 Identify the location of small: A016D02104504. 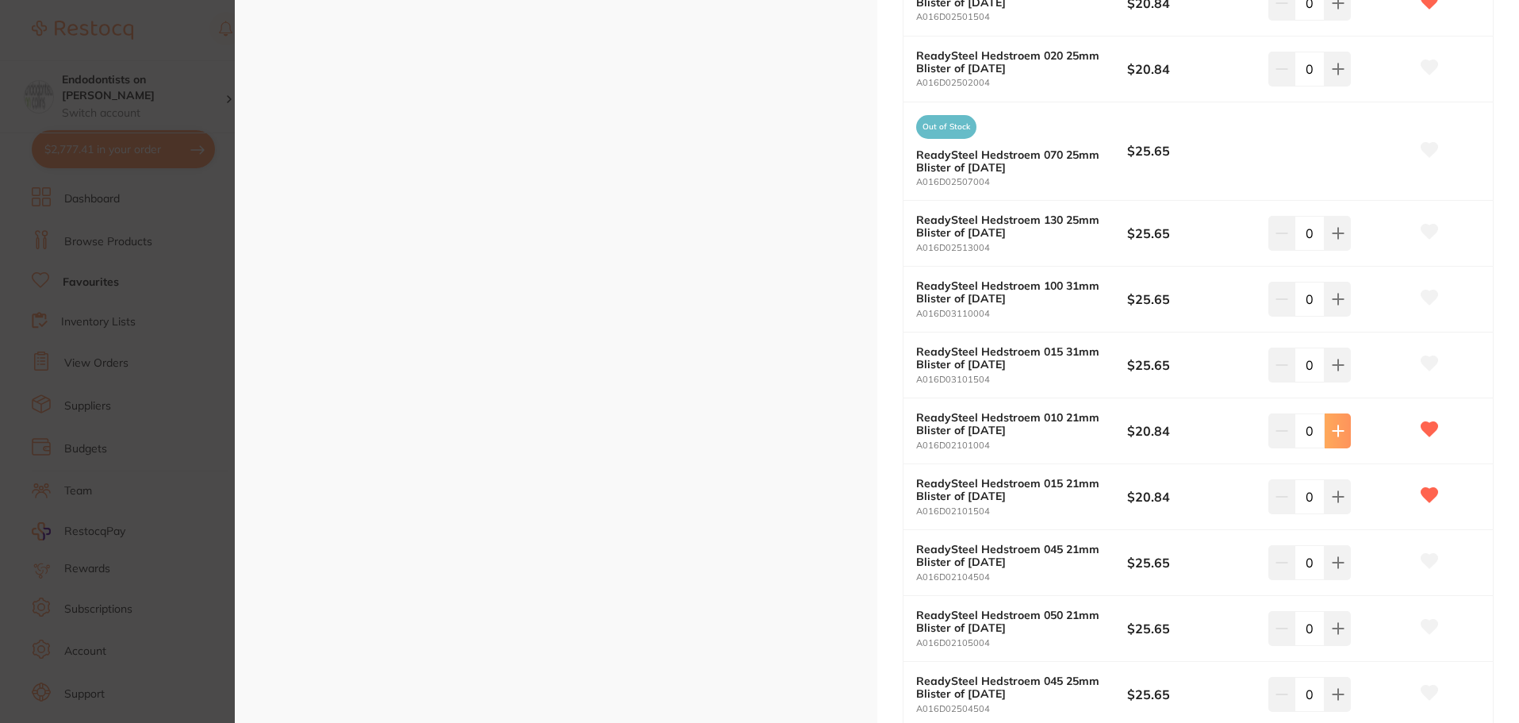
(1022, 577).